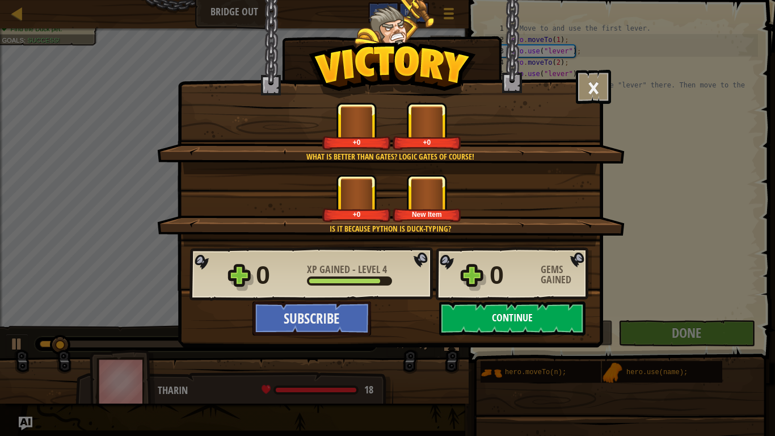 Image resolution: width=775 pixels, height=436 pixels. What do you see at coordinates (392, 70) in the screenshot?
I see `img: Victory` at bounding box center [392, 70].